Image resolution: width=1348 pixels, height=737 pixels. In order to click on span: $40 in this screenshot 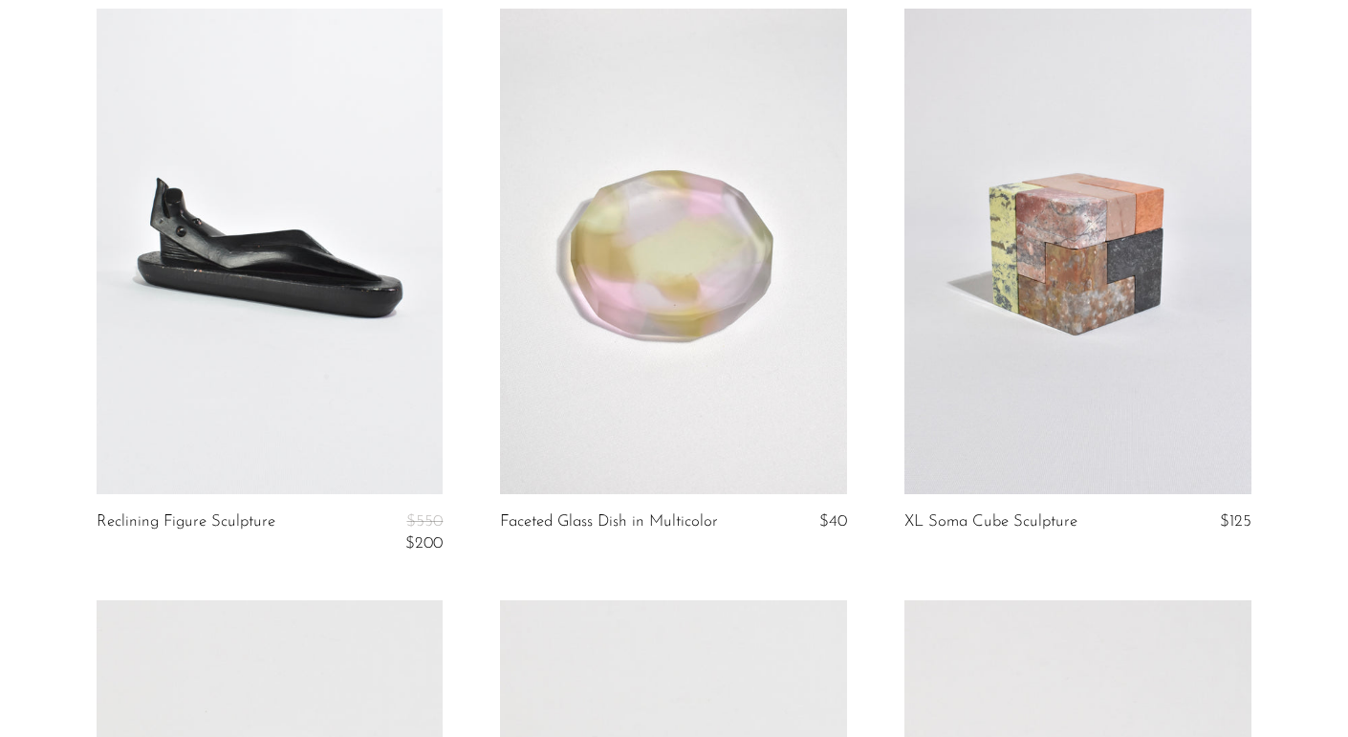, I will do `click(833, 521)`.